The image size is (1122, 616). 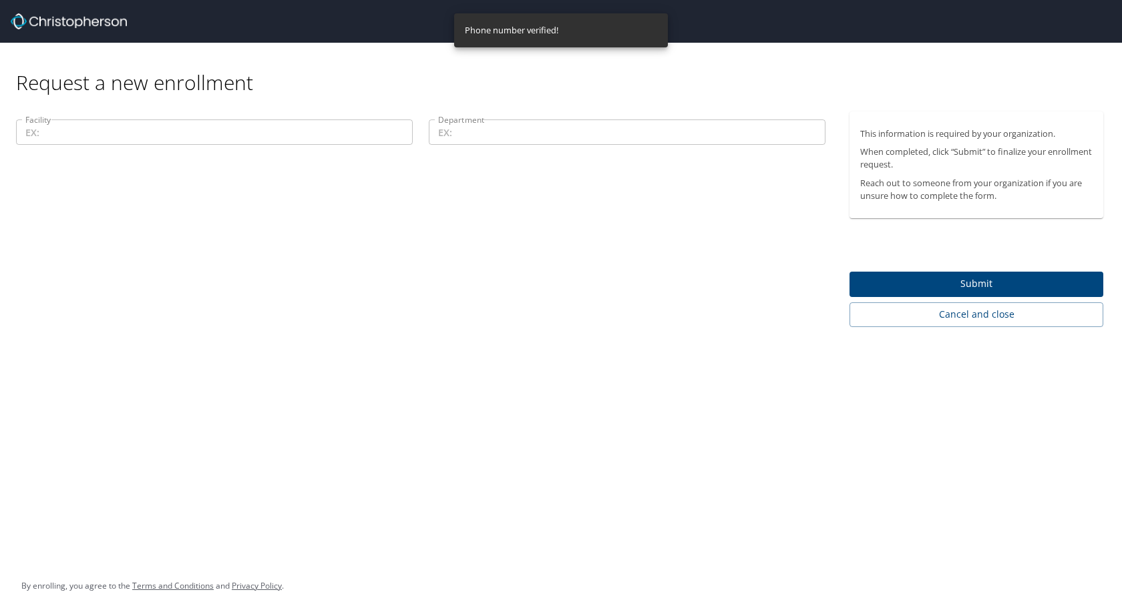 I want to click on span: Cancel and close, so click(x=976, y=315).